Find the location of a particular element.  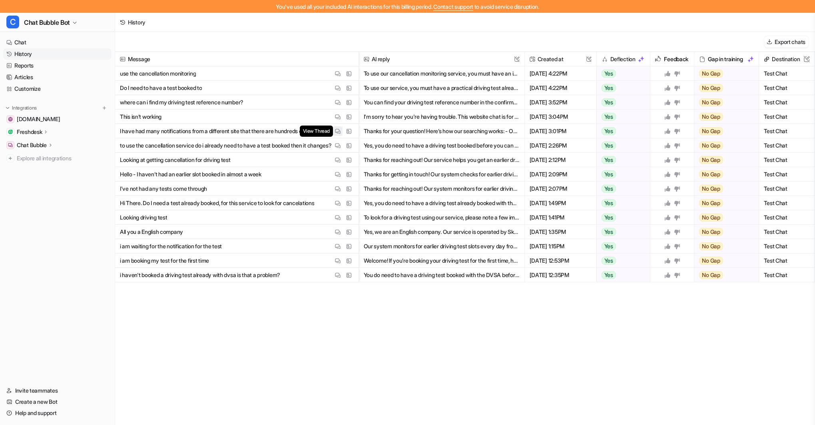

img: explore all integrations is located at coordinates (10, 158).